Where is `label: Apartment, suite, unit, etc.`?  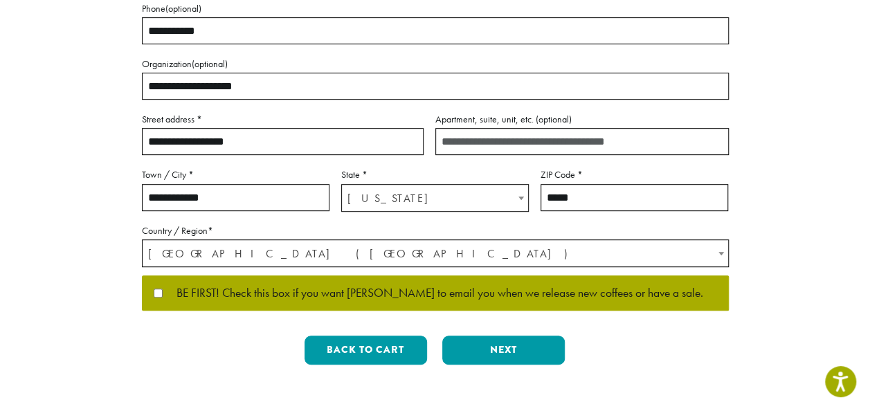 label: Apartment, suite, unit, etc. is located at coordinates (582, 119).